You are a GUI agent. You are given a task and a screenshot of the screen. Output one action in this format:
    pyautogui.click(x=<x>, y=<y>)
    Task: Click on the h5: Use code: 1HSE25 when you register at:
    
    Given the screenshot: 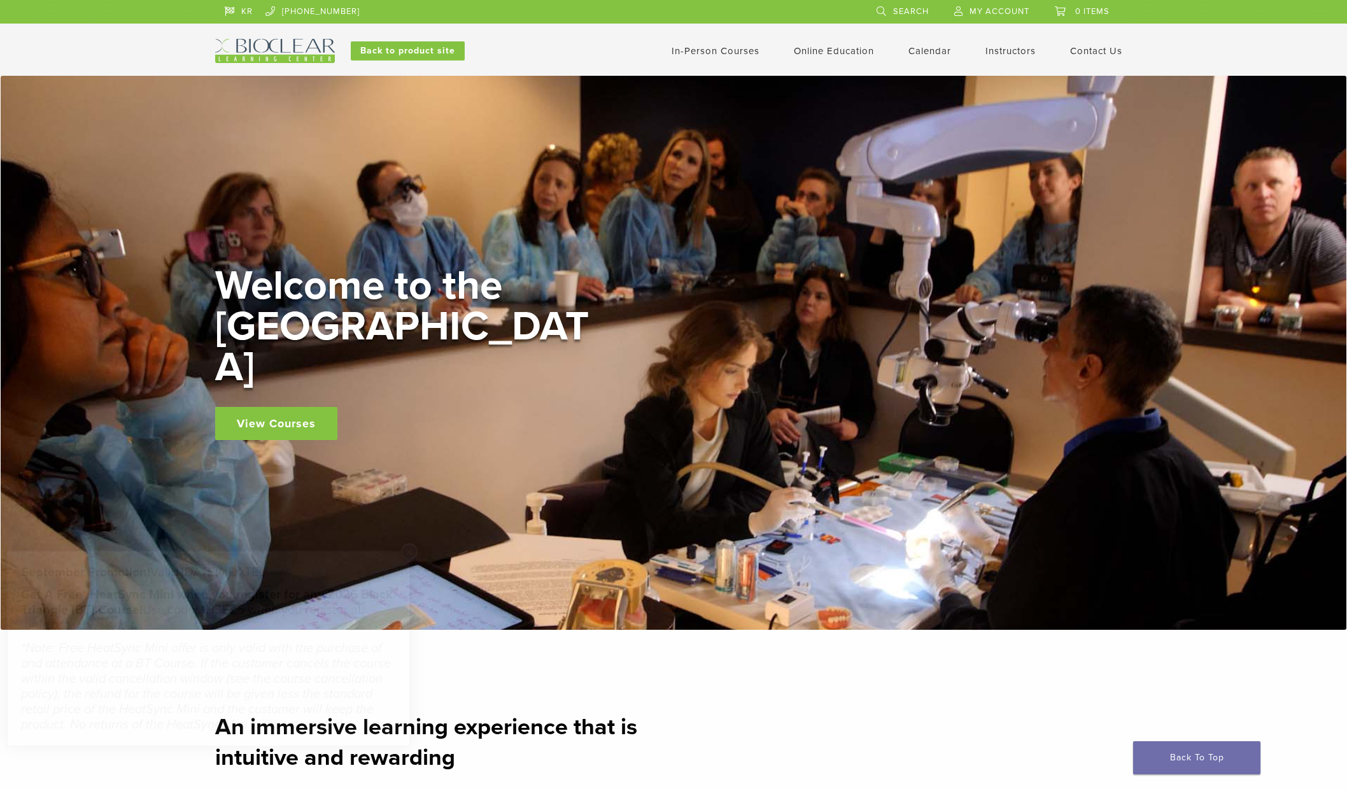 What is the action you would take?
    pyautogui.click(x=208, y=610)
    